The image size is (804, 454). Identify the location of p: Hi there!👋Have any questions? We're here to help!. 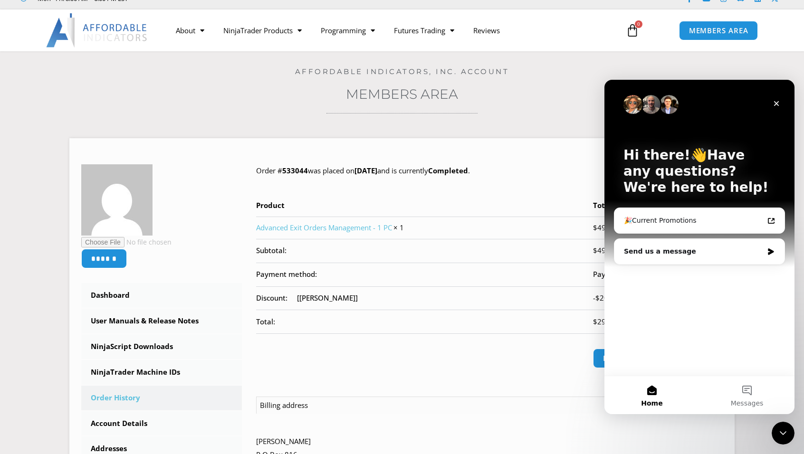
(95, 92).